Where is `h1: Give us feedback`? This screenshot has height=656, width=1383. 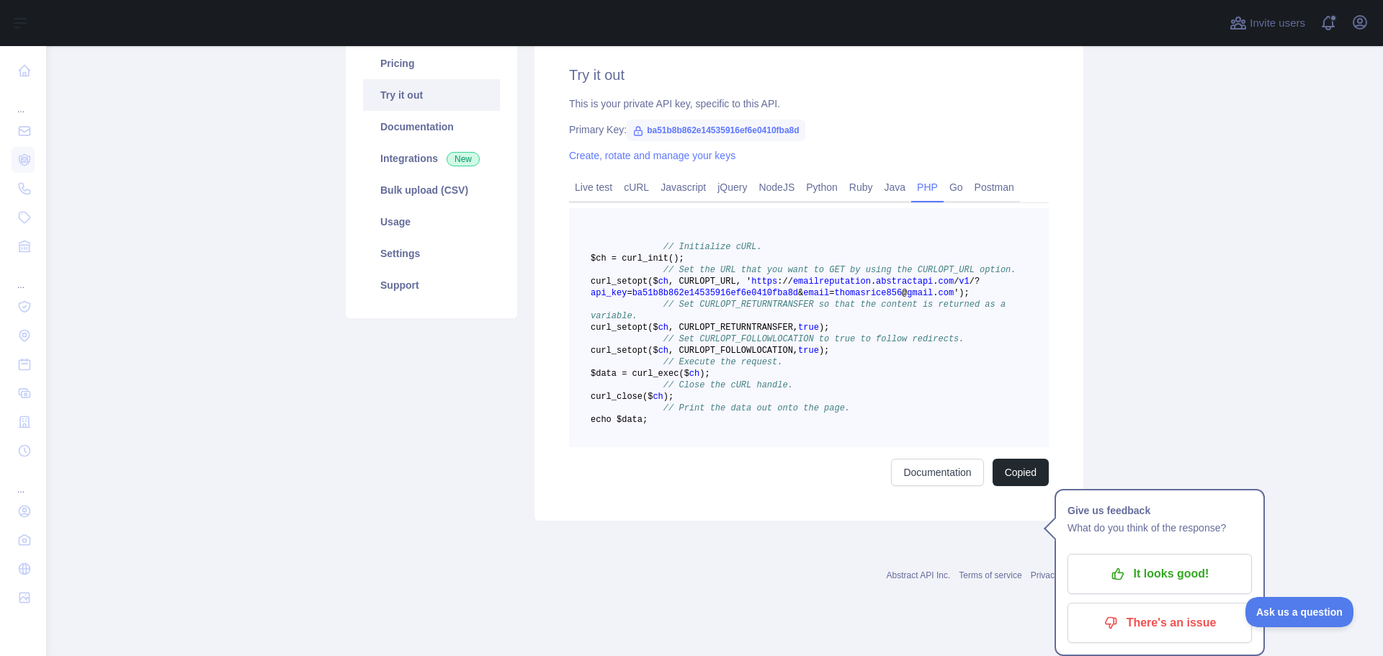 h1: Give us feedback is located at coordinates (1160, 511).